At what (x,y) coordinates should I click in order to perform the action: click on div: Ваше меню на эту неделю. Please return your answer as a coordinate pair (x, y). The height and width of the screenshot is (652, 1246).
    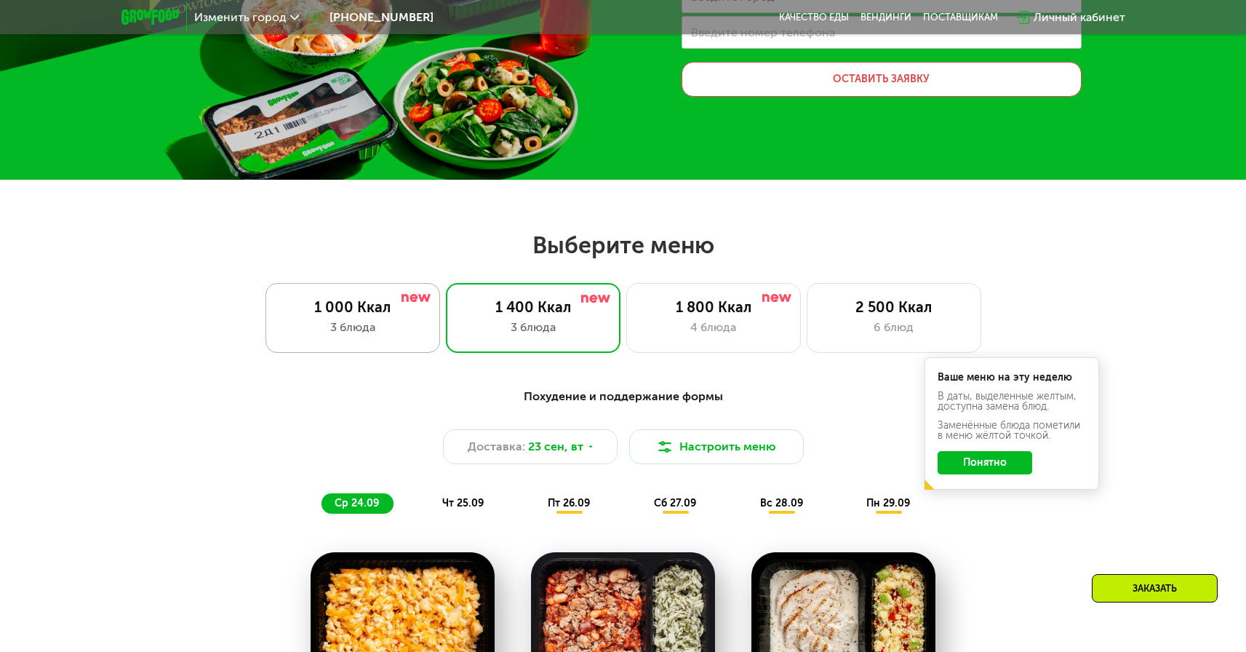
    Looking at the image, I should click on (1012, 378).